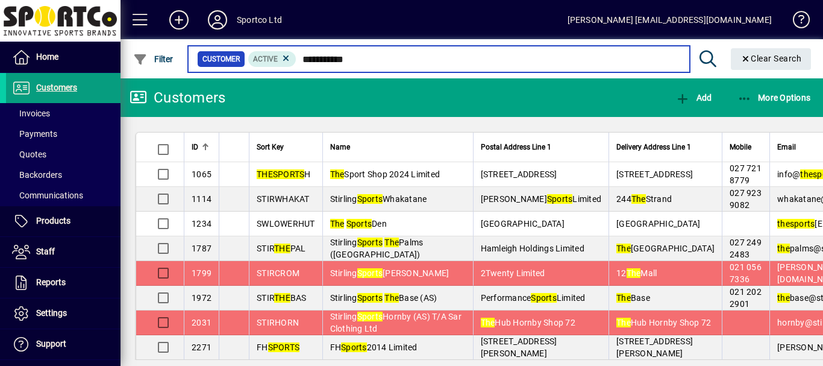  Describe the element at coordinates (201, 199) in the screenshot. I see `span: 1114` at that location.